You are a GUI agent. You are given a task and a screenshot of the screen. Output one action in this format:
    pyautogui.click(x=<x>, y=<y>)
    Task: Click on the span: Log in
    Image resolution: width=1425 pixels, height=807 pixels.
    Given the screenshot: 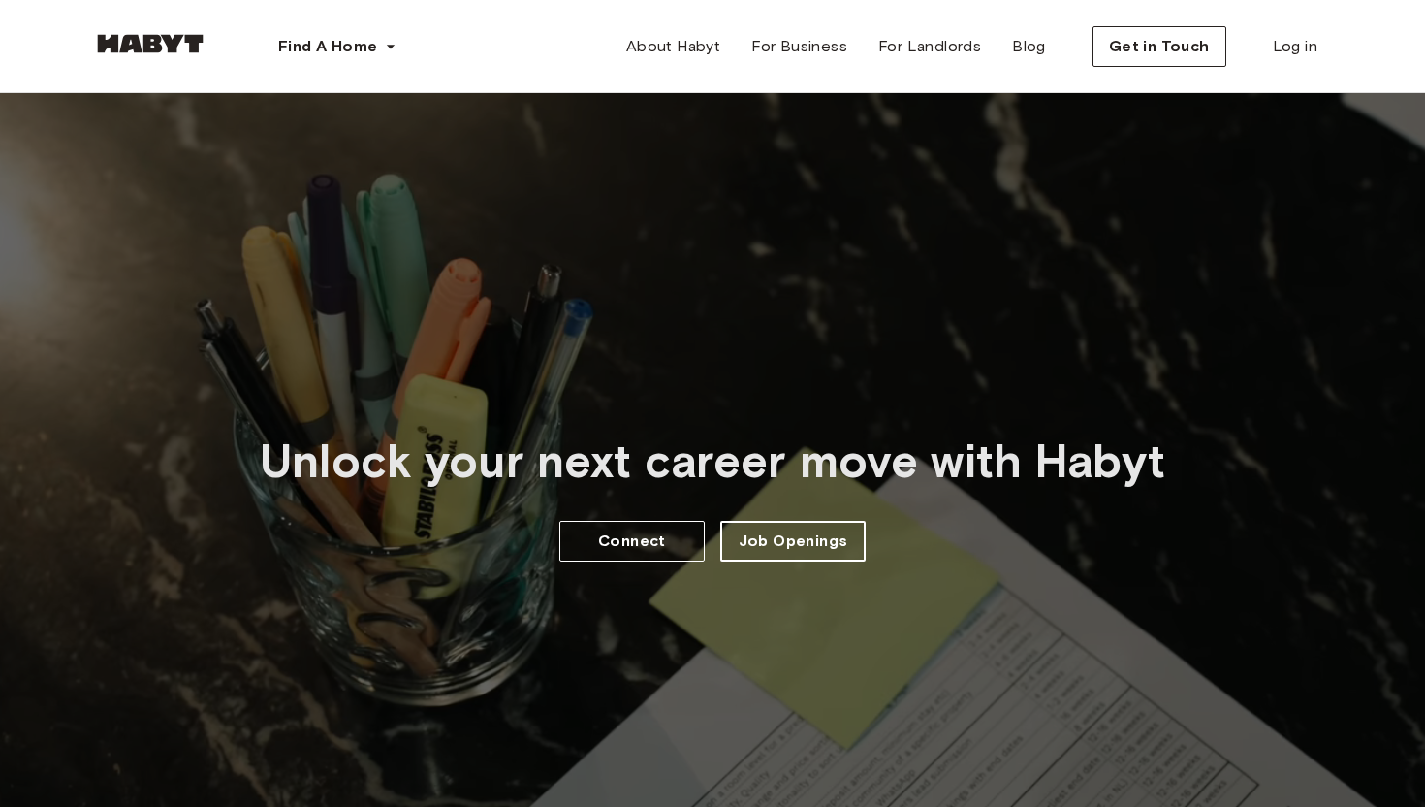 What is the action you would take?
    pyautogui.click(x=1295, y=47)
    